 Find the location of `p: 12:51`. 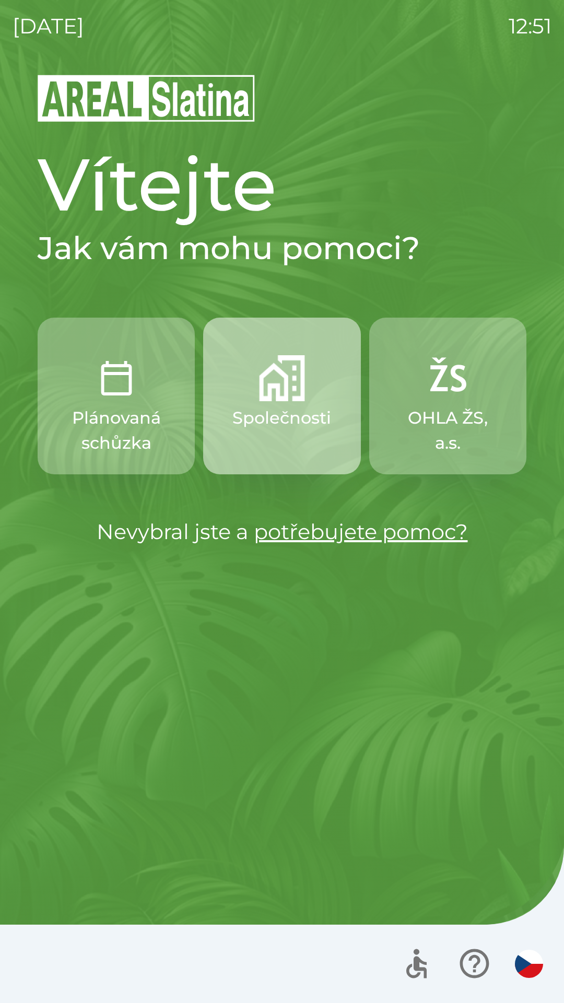

p: 12:51 is located at coordinates (530, 26).